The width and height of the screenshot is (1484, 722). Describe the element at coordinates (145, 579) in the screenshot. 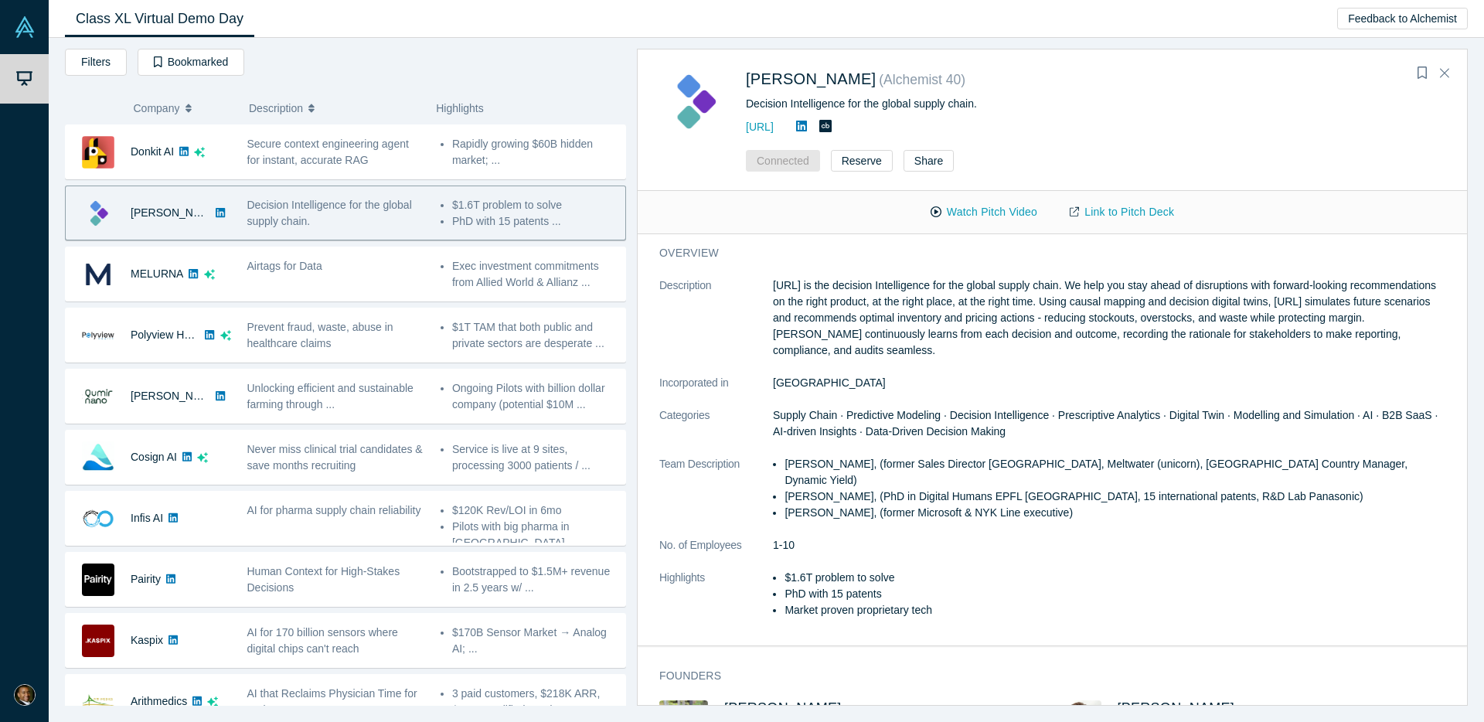

I see `a: Pairity` at that location.